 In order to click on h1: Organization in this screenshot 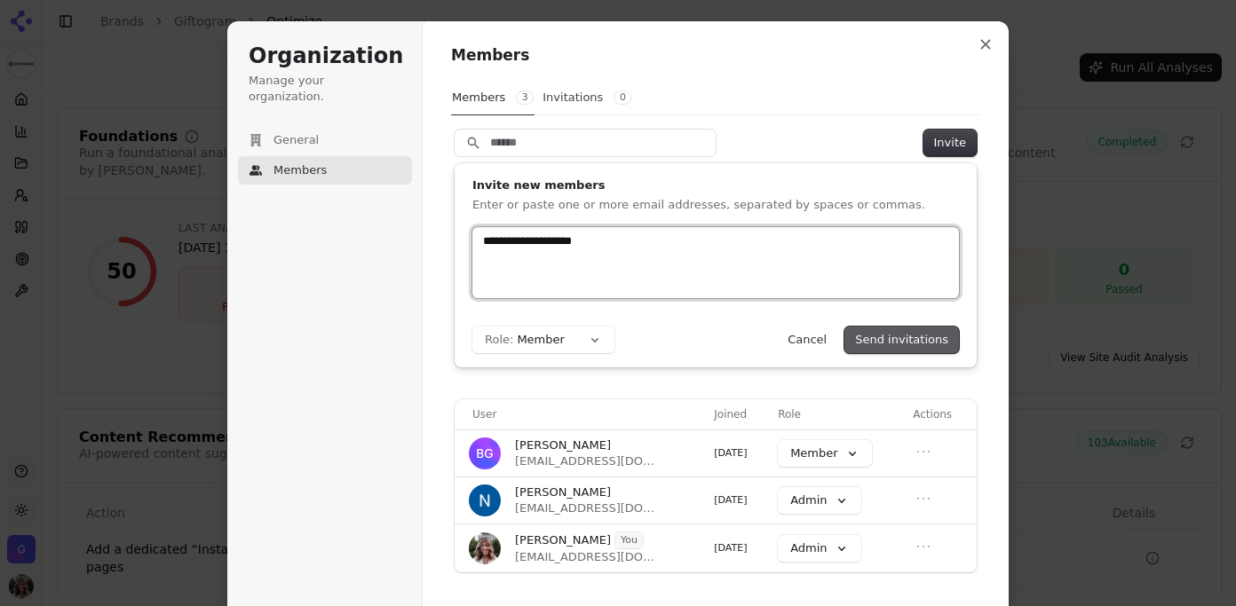, I will do `click(325, 57)`.